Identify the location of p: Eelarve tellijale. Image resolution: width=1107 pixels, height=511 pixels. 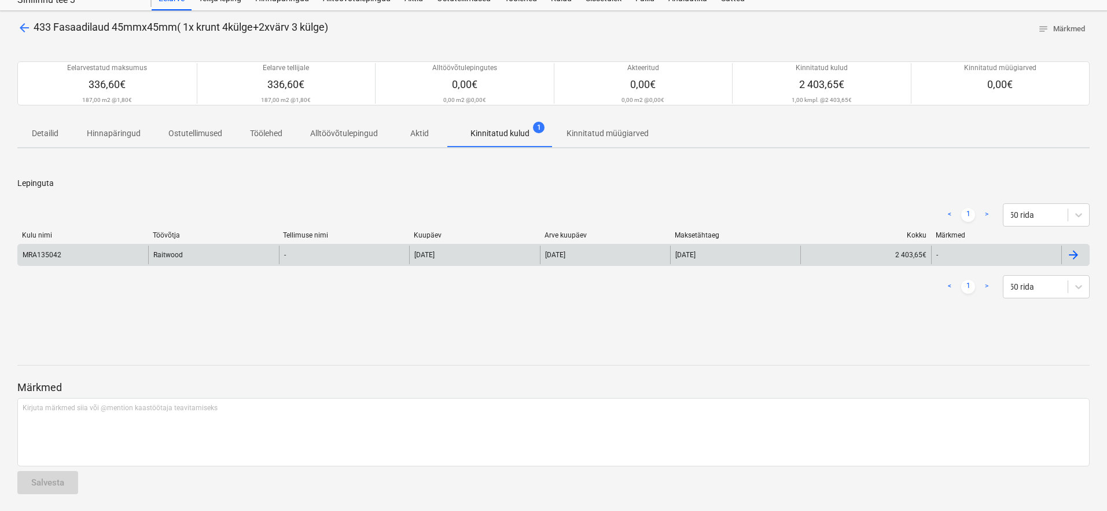
(286, 68).